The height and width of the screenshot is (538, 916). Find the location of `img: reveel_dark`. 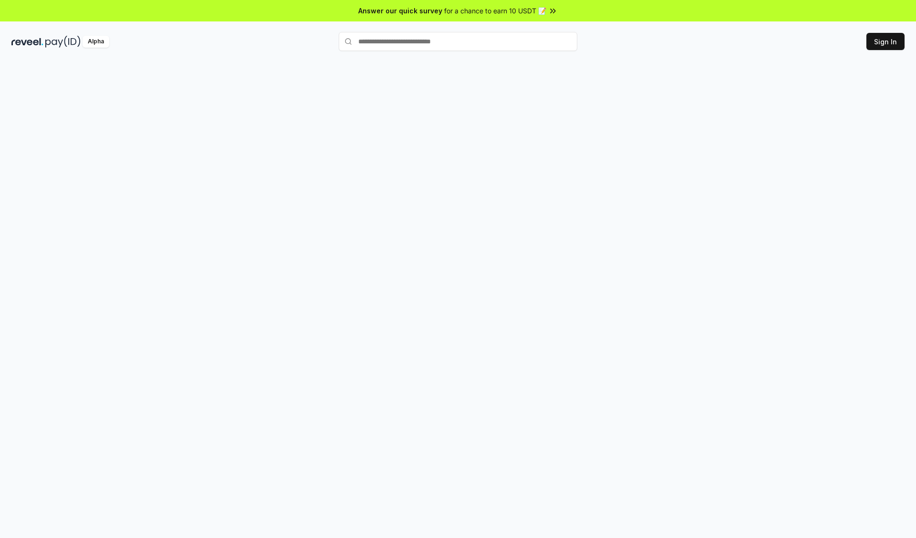

img: reveel_dark is located at coordinates (27, 41).